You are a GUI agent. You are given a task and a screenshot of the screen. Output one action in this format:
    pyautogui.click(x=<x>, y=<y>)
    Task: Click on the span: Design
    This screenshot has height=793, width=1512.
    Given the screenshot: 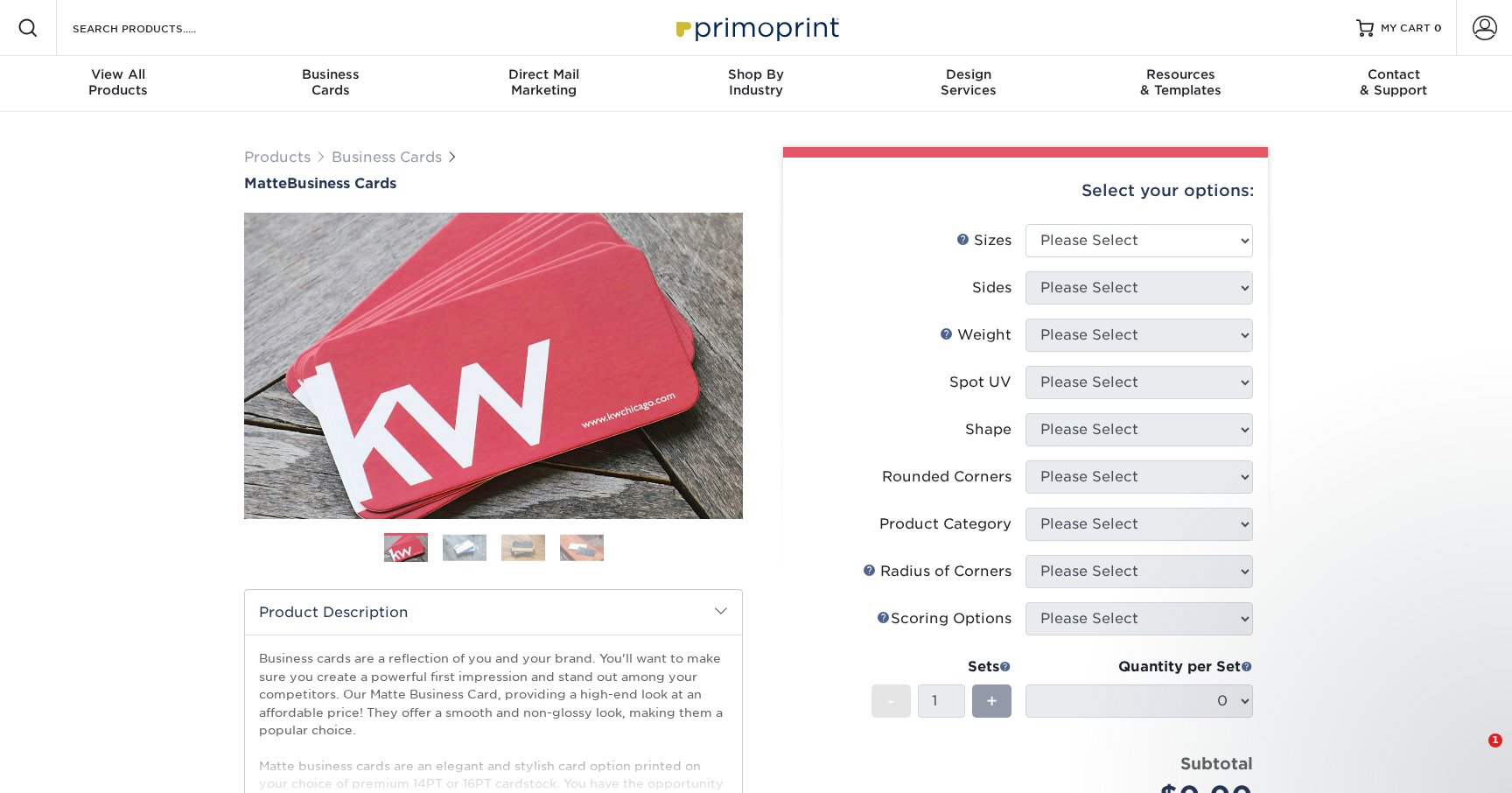 What is the action you would take?
    pyautogui.click(x=968, y=74)
    